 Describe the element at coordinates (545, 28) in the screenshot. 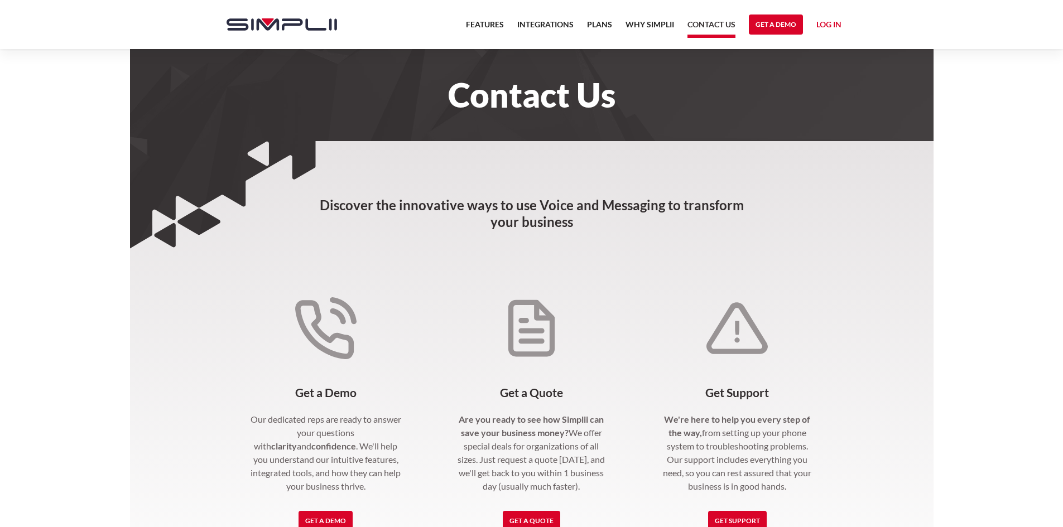

I see `a: Integrations` at that location.